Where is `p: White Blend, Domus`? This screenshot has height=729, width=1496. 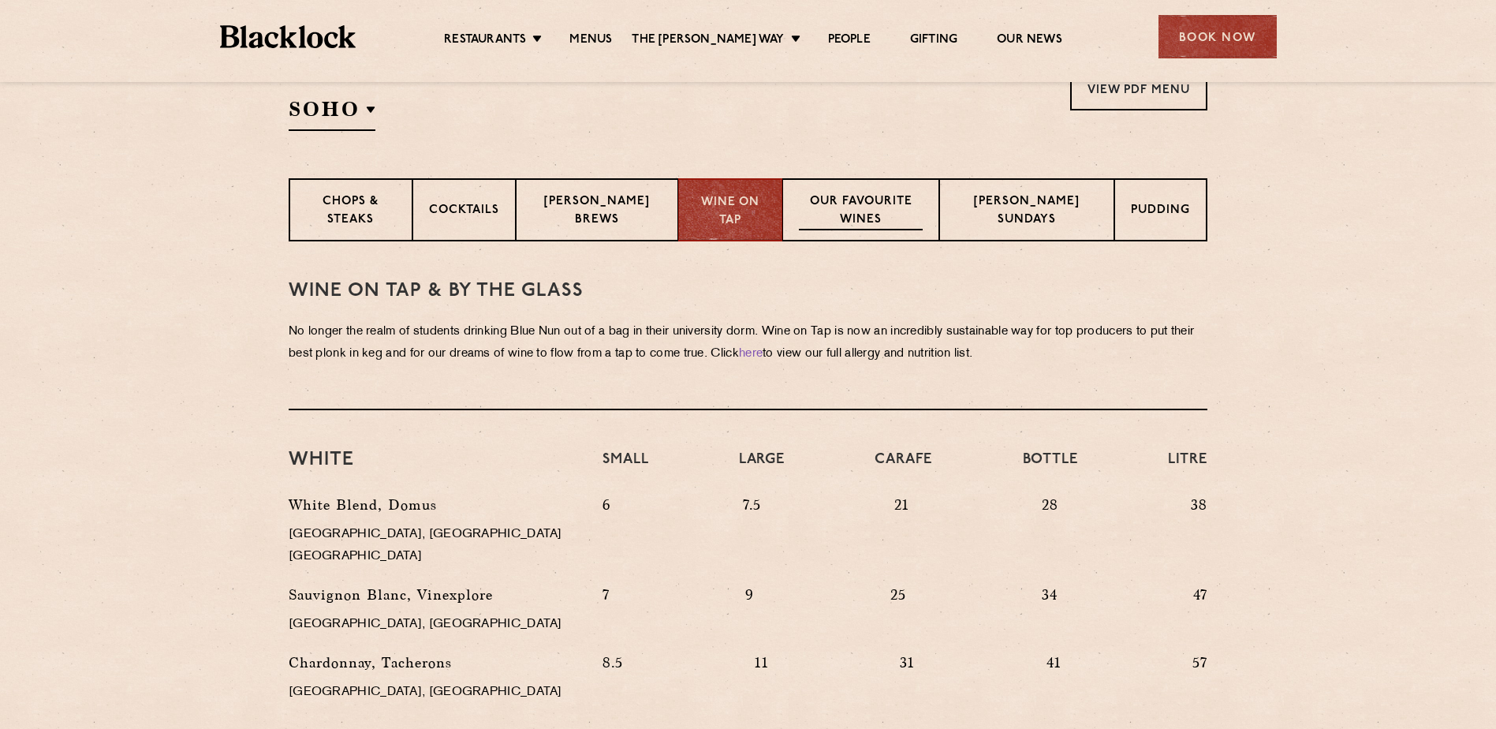
p: White Blend, Domus is located at coordinates (434, 505).